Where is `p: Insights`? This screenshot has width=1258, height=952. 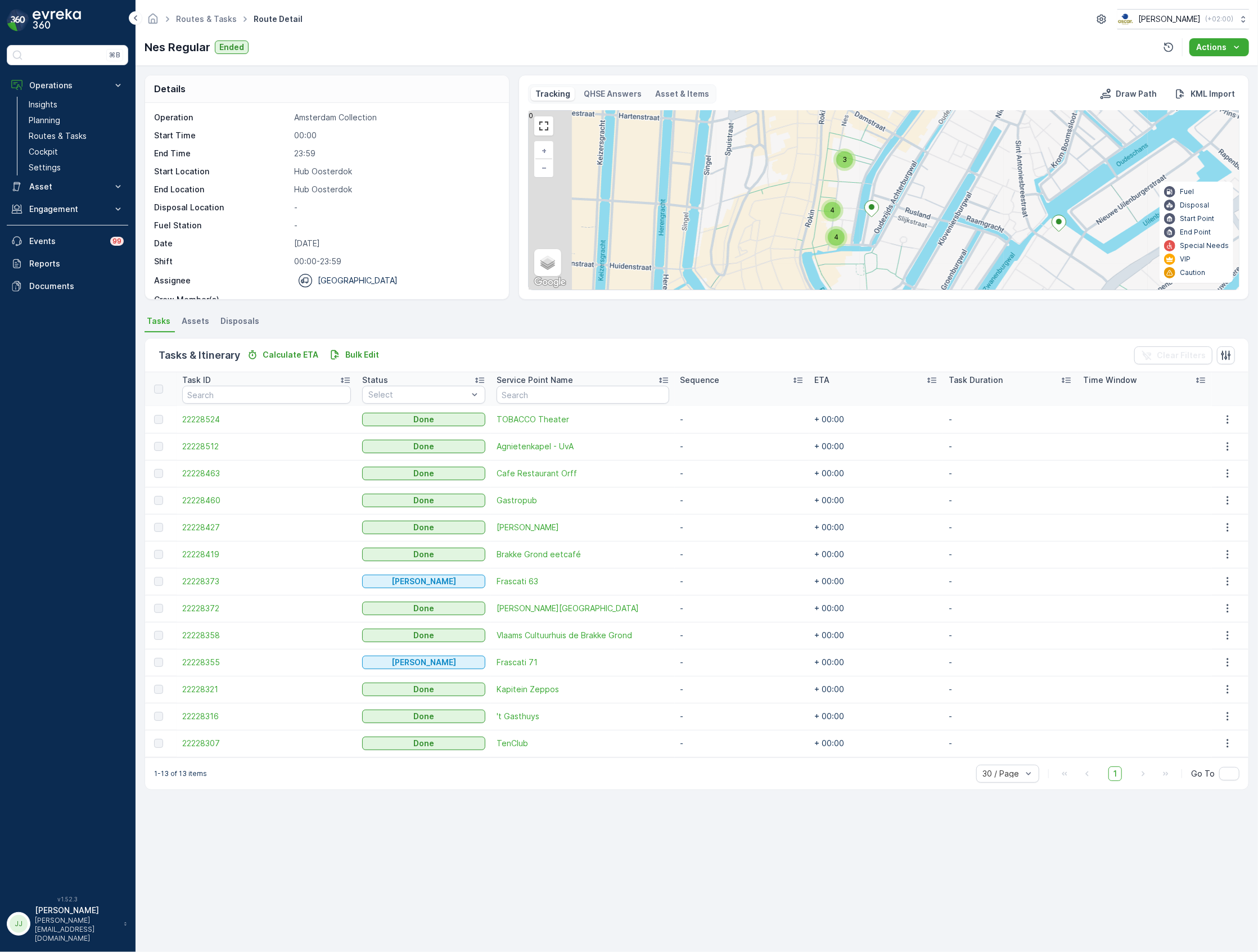
p: Insights is located at coordinates (43, 105).